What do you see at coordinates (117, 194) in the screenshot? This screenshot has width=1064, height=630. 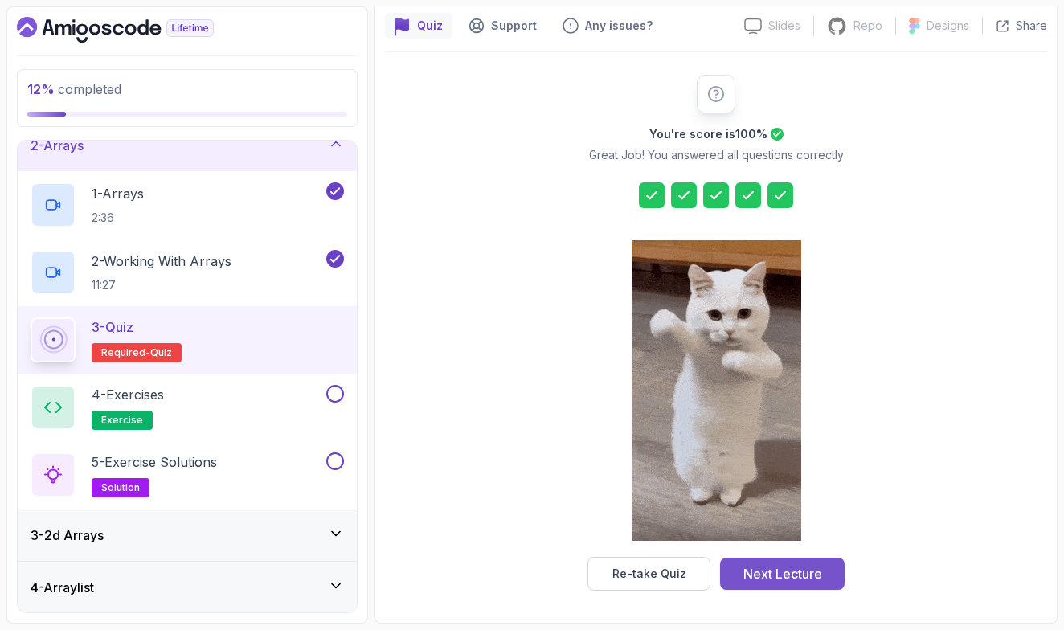 I see `p: 1 - Arrays` at bounding box center [117, 194].